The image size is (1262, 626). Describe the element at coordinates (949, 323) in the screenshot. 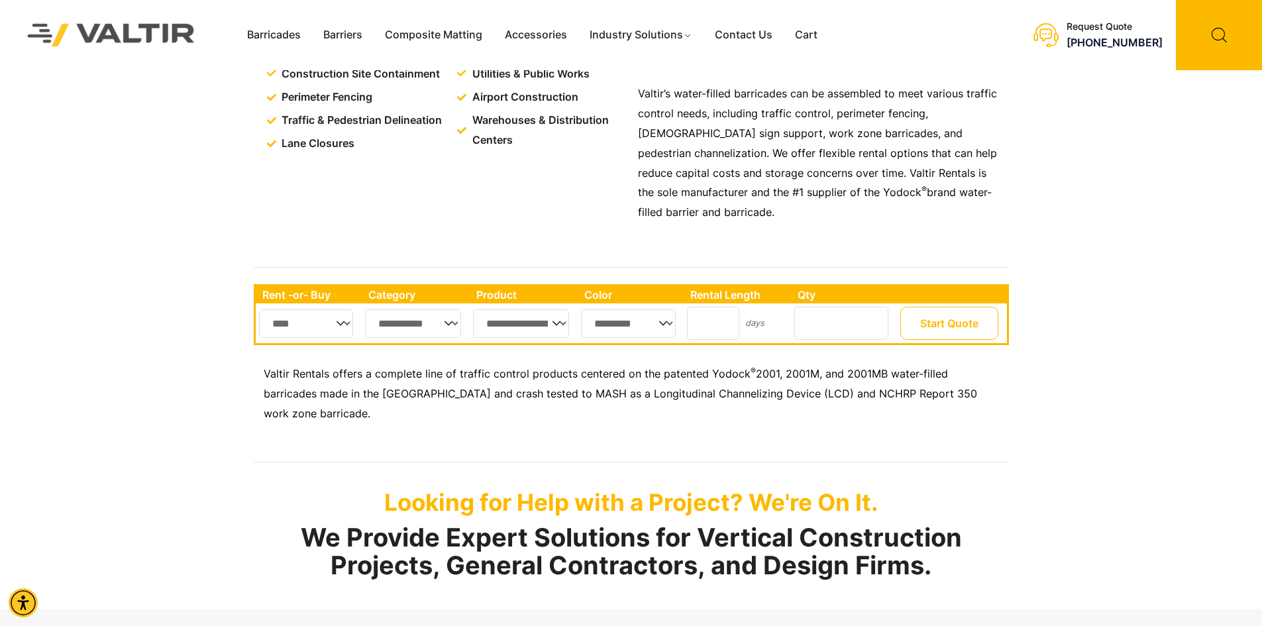

I see `button: Start Quote` at that location.